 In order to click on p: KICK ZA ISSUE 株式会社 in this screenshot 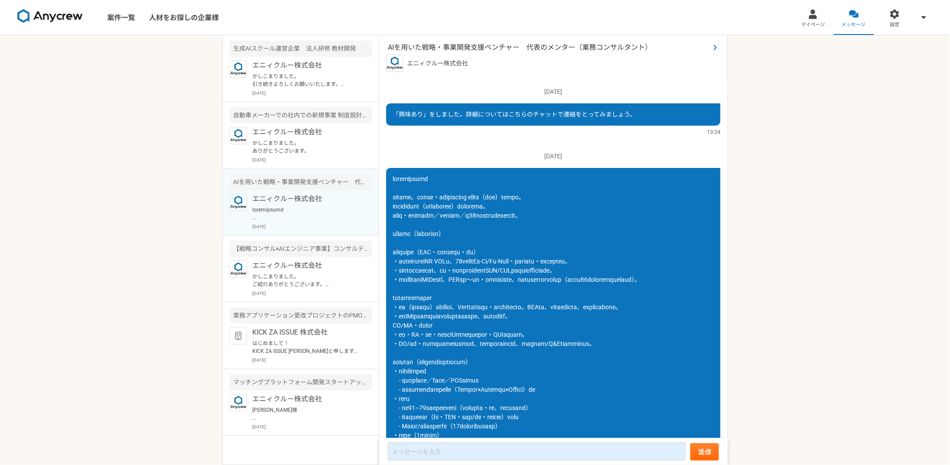, I will do `click(306, 332)`.